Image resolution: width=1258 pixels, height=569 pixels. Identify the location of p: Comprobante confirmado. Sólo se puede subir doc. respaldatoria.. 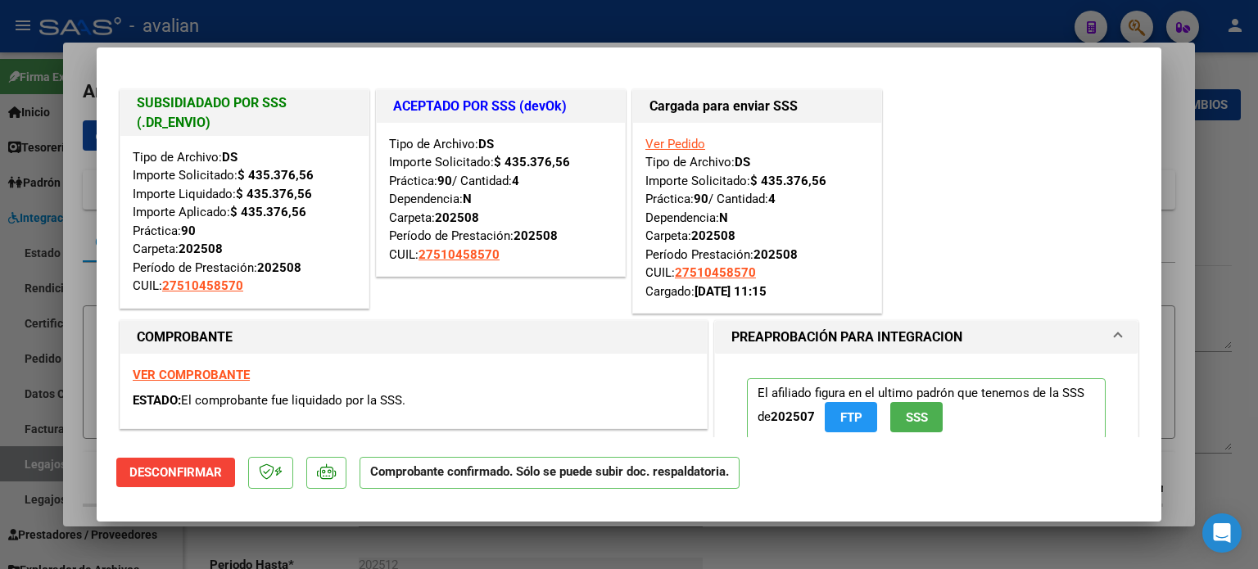
(550, 473).